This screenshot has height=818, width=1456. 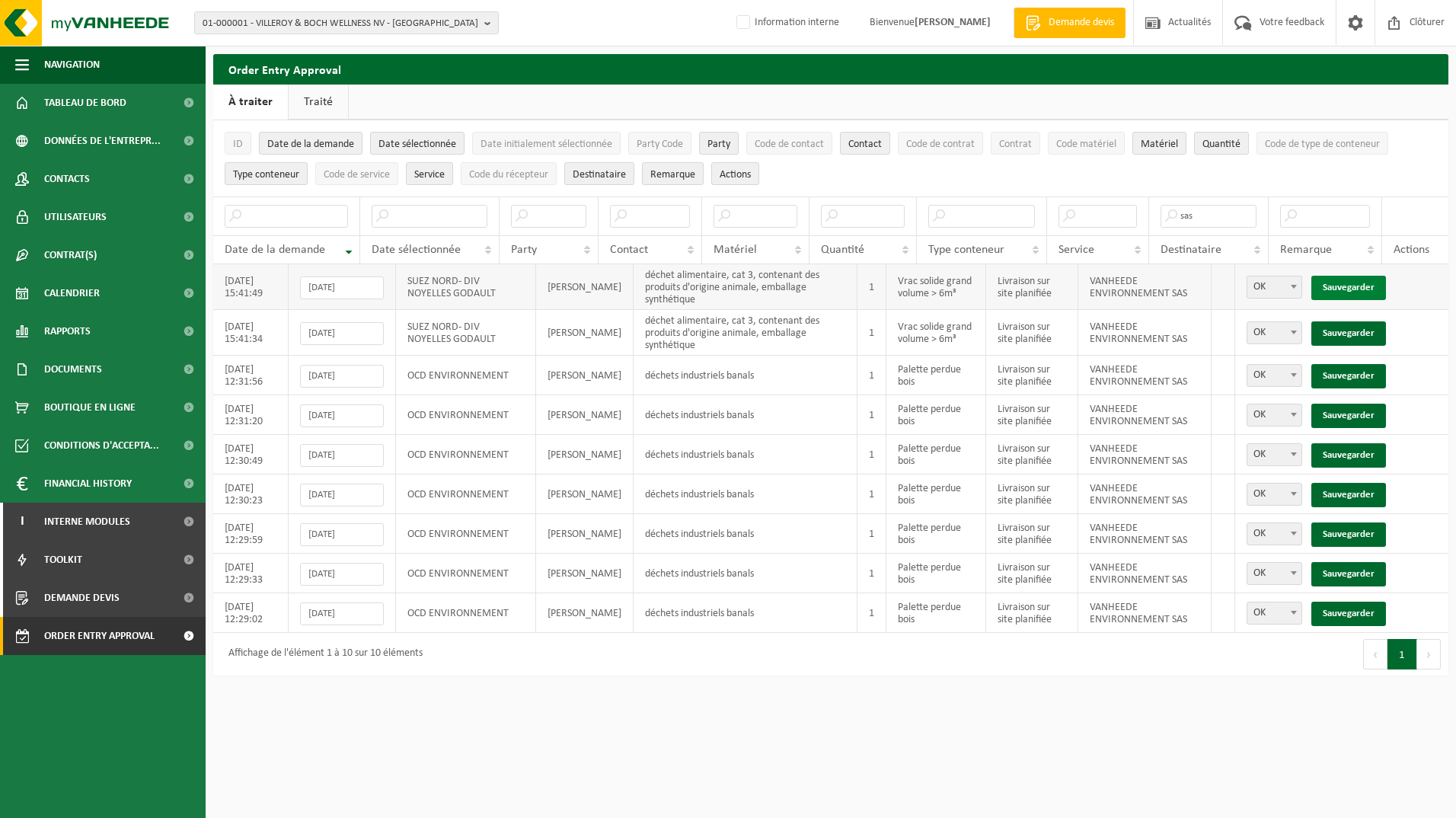 I want to click on button: MatérielMatériel: Activate to sort, so click(x=1159, y=144).